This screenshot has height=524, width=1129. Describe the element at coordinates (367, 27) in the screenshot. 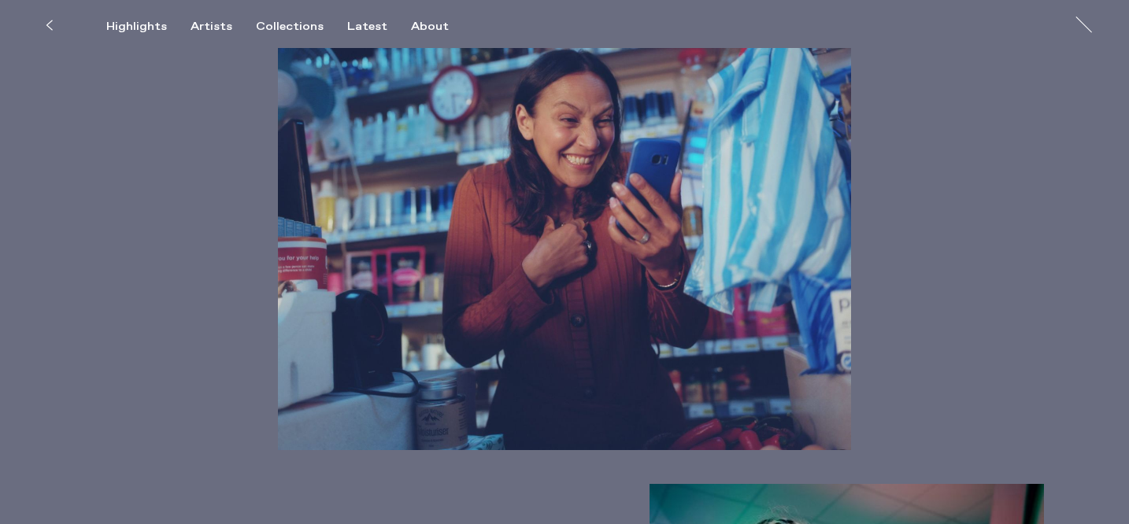

I see `div: Latest` at that location.